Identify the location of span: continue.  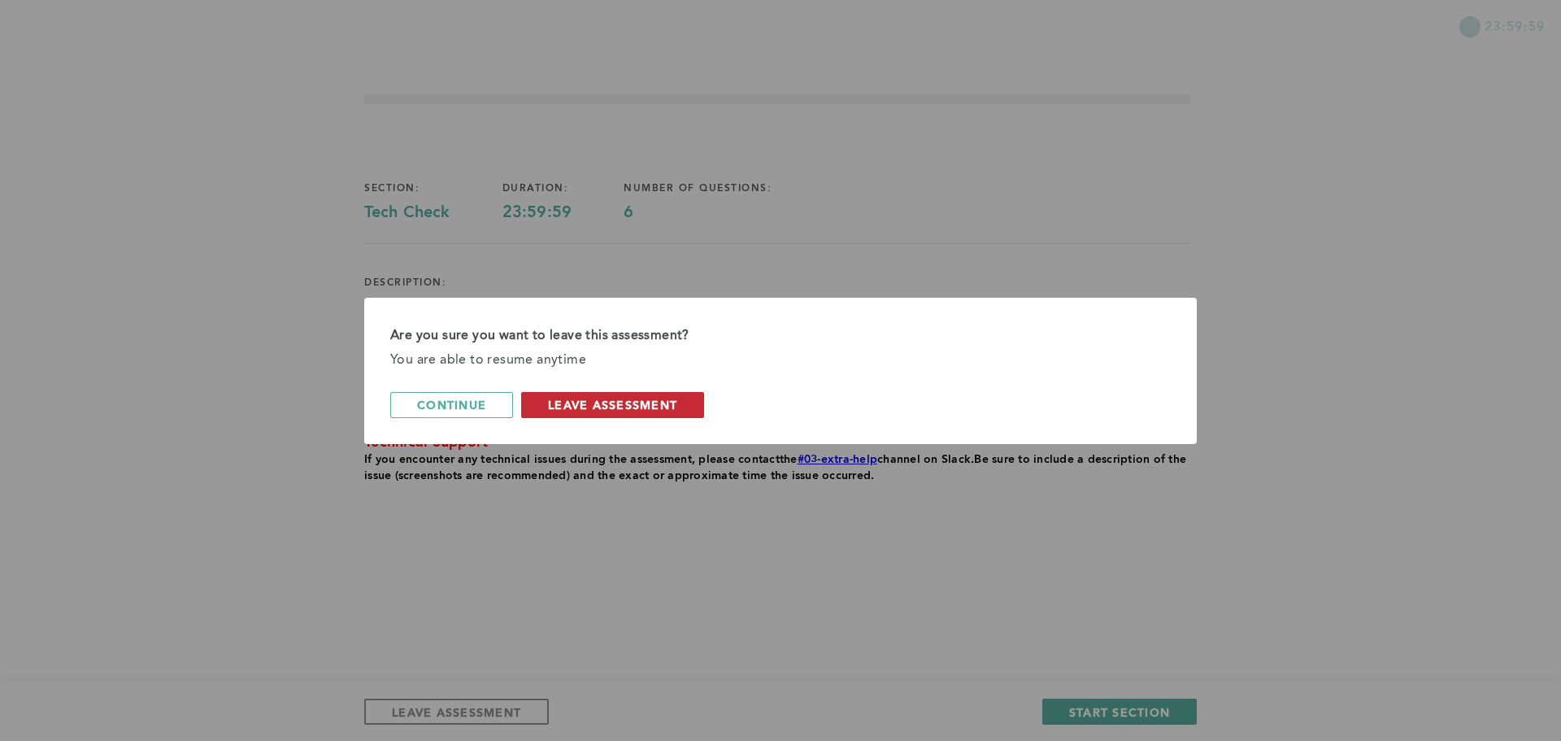
(451, 404).